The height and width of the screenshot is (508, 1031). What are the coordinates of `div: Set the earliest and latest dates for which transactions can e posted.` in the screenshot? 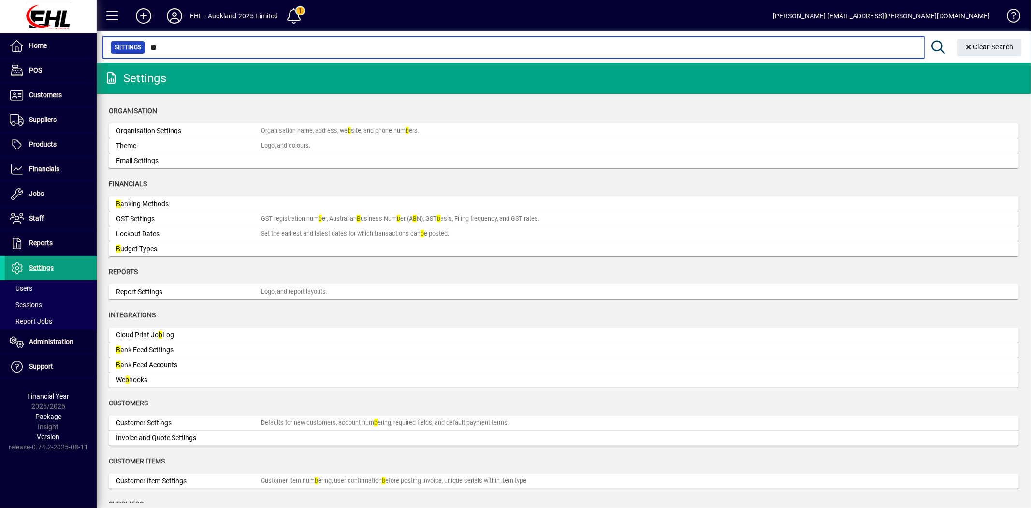 It's located at (355, 234).